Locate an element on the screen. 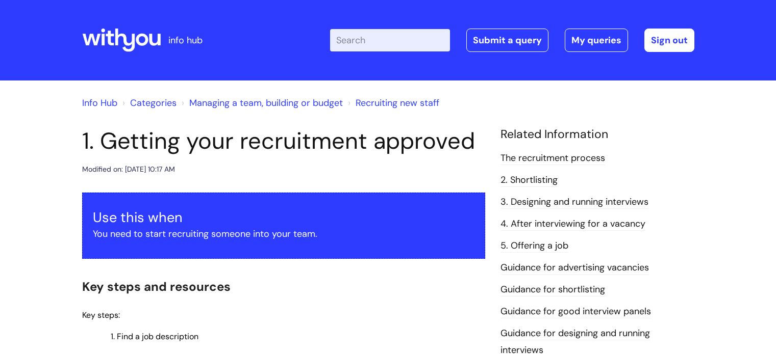 The image size is (776, 354). li: Recruiting new staff is located at coordinates (392, 103).